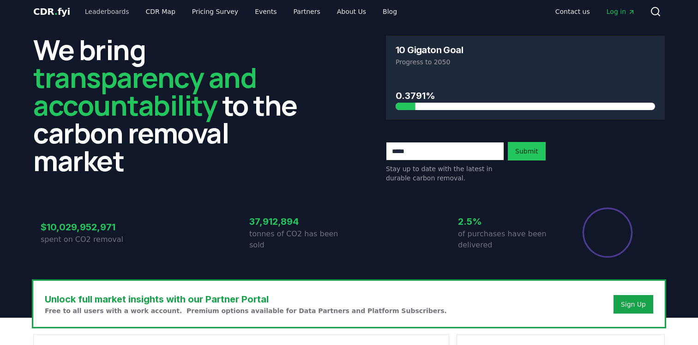 Image resolution: width=698 pixels, height=345 pixels. I want to click on a: Sign Up, so click(634, 304).